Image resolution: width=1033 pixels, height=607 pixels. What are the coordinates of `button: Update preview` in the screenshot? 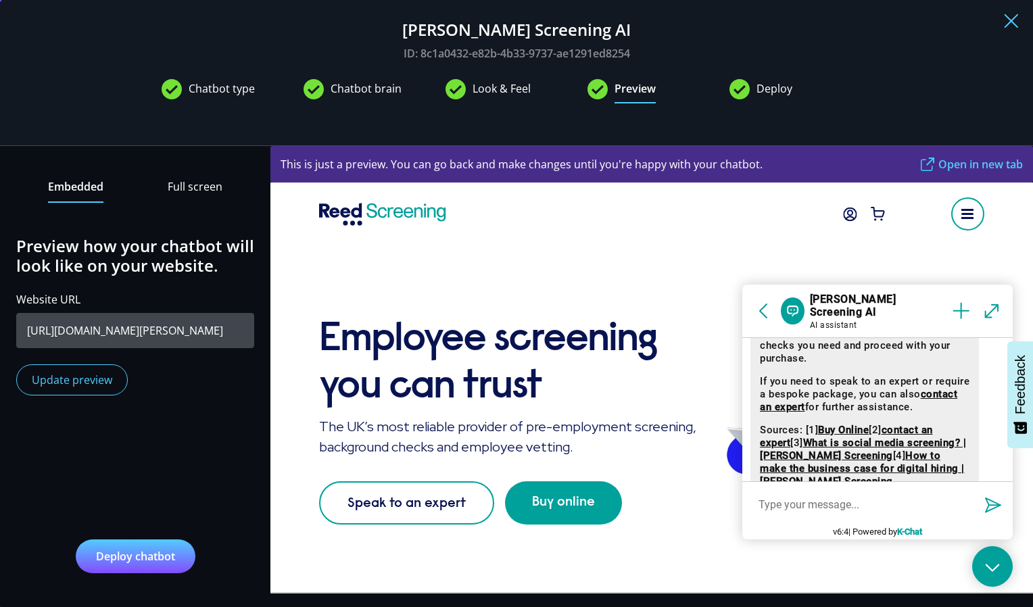 It's located at (72, 380).